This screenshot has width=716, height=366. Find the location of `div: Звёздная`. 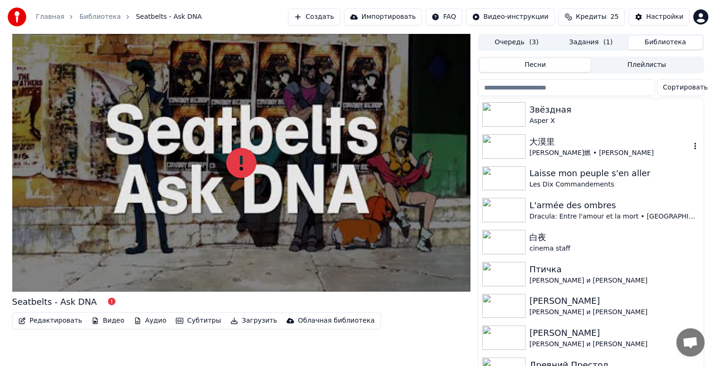

div: Звёздная is located at coordinates (614, 110).